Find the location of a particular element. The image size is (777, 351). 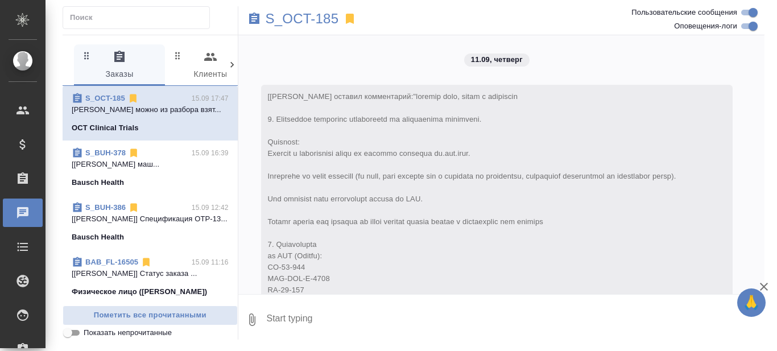

p: S_OCT-185 is located at coordinates (302, 19).